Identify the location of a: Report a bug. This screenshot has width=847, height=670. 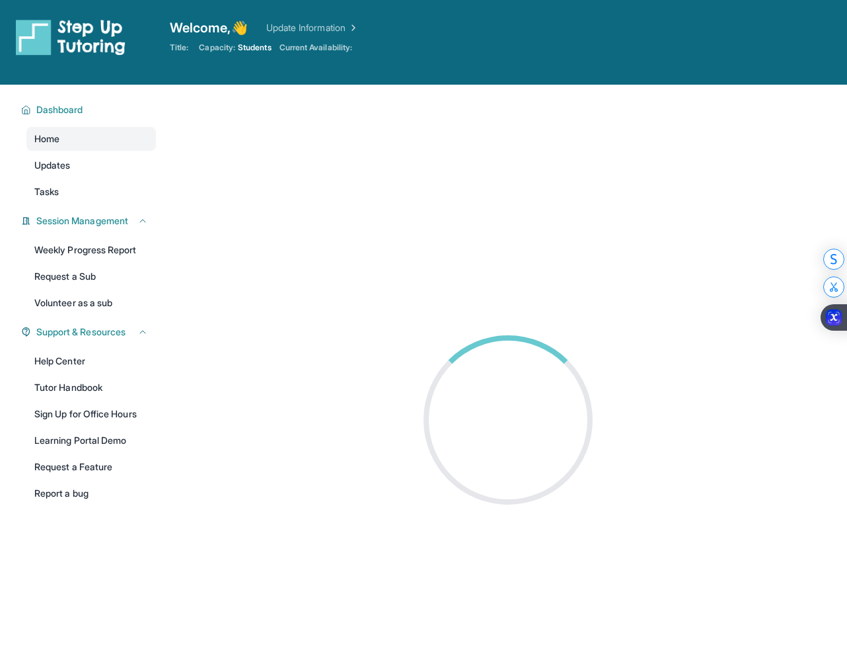
(91, 493).